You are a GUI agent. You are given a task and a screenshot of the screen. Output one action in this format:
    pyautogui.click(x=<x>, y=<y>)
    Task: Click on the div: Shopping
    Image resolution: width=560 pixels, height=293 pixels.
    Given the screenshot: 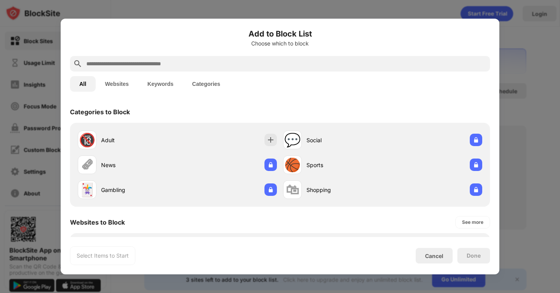 What is the action you would take?
    pyautogui.click(x=344, y=190)
    